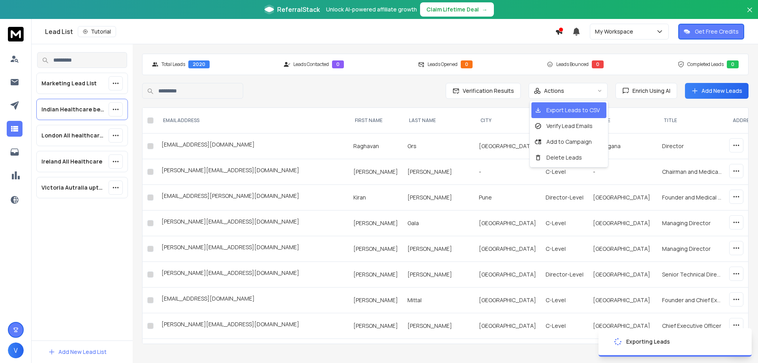 Image resolution: width=758 pixels, height=363 pixels. What do you see at coordinates (72, 161) in the screenshot?
I see `p: Ireland All Healthcare` at bounding box center [72, 161].